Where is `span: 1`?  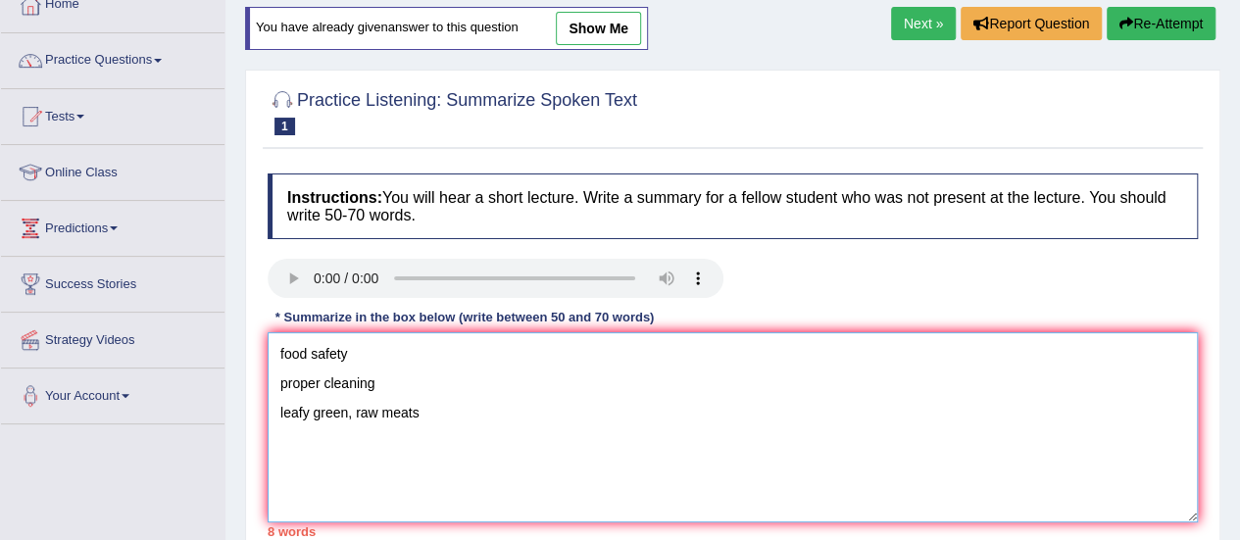 span: 1 is located at coordinates (284, 126).